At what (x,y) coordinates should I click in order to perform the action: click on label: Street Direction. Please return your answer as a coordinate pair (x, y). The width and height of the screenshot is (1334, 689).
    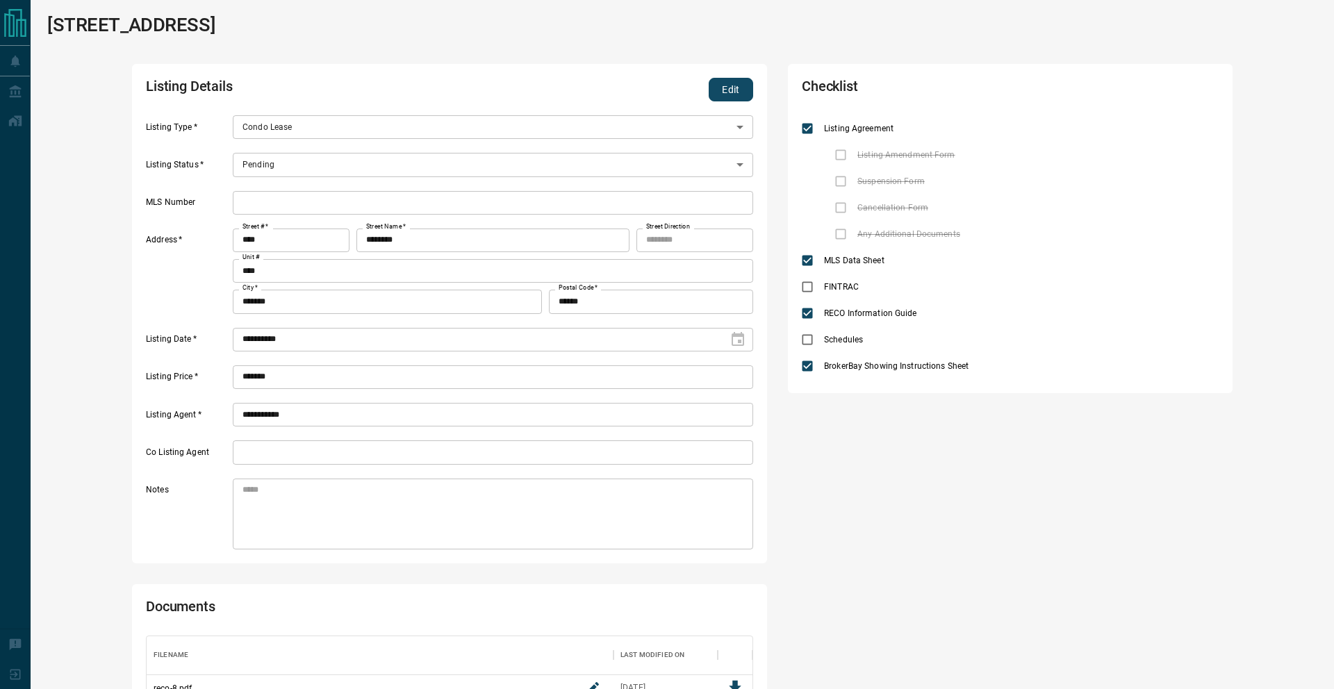
    Looking at the image, I should click on (668, 226).